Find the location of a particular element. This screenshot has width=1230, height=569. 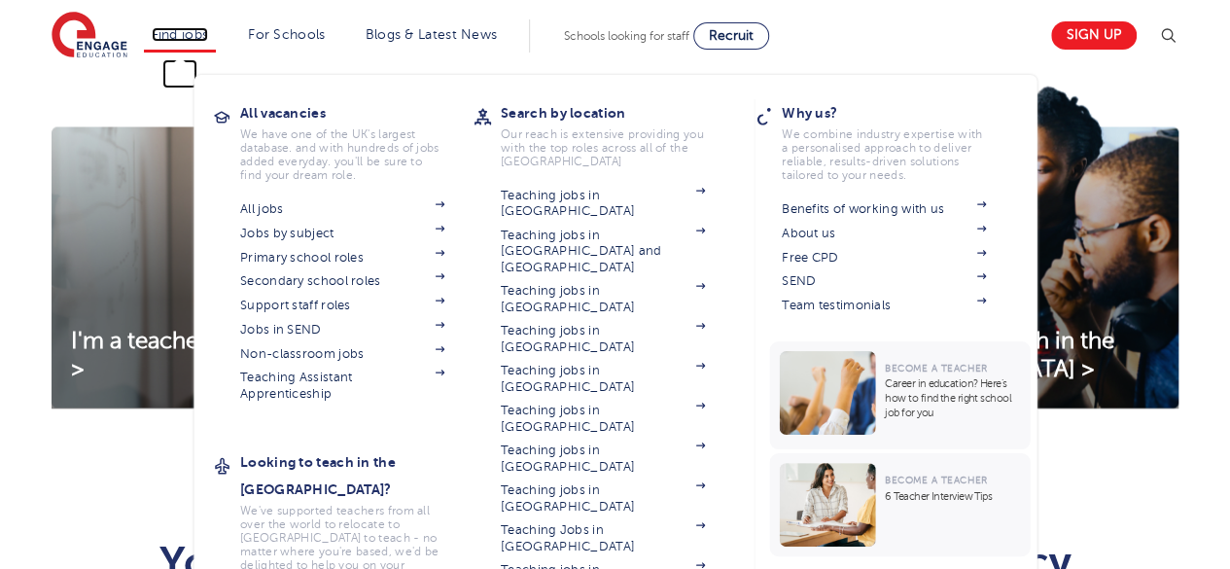

a: Non-classroom jobs is located at coordinates (342, 354).